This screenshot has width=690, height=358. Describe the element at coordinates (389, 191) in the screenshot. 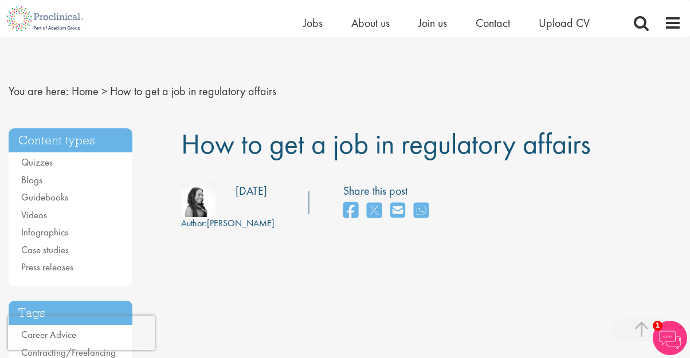

I see `label: Share this post` at that location.